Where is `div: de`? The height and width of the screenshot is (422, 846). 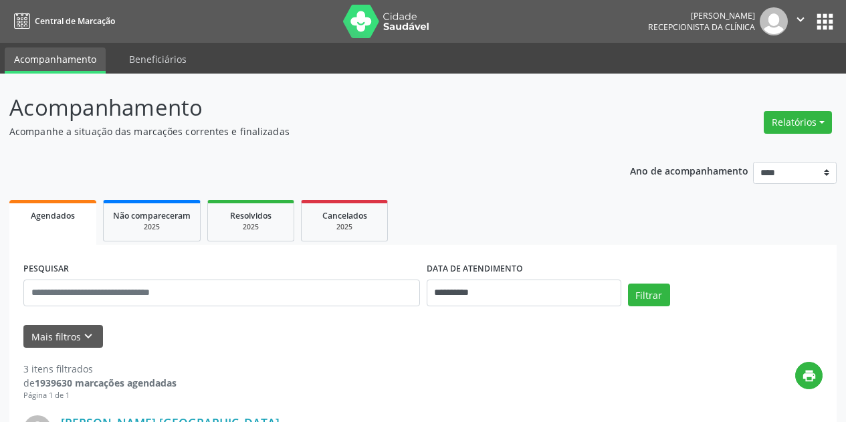
div: de is located at coordinates (100, 383).